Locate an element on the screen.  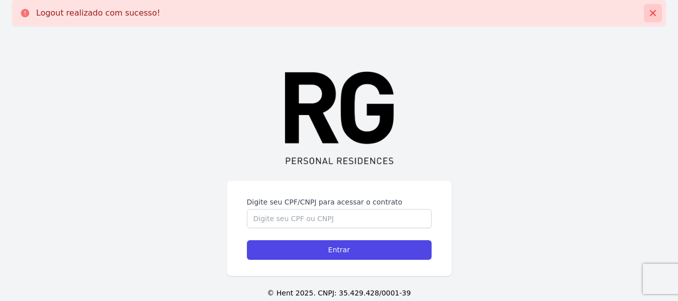
p: © Hent 2025. CNPJ: 35.429.428/0001-39 is located at coordinates (339, 293).